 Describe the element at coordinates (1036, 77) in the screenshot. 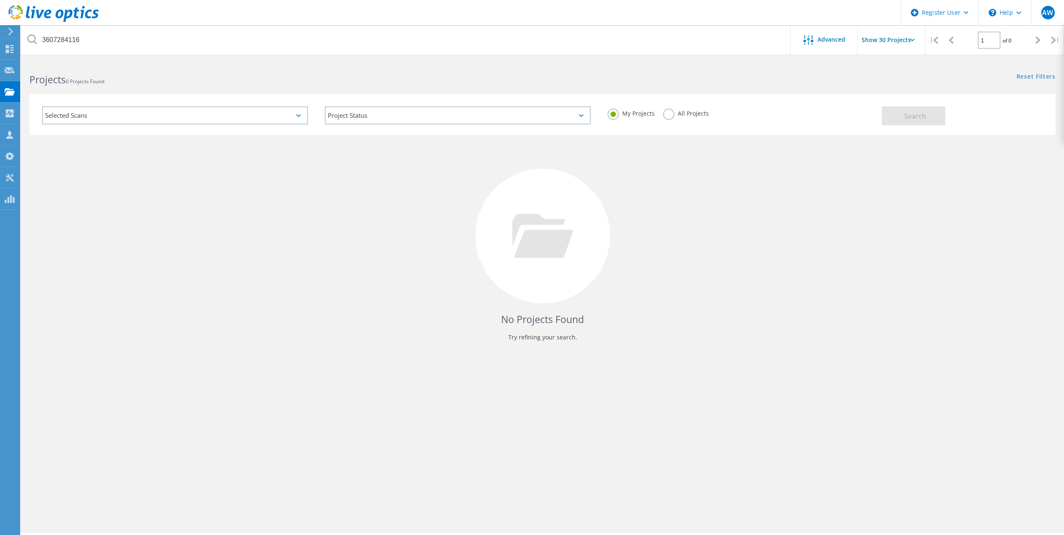

I see `a: Reset Filters` at that location.